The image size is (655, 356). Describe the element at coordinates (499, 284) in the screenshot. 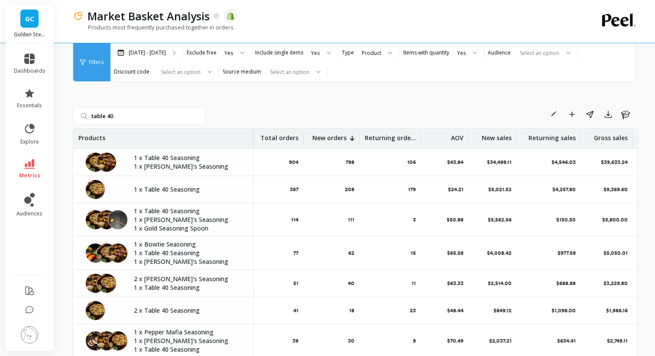

I see `p: $2,514.00` at that location.